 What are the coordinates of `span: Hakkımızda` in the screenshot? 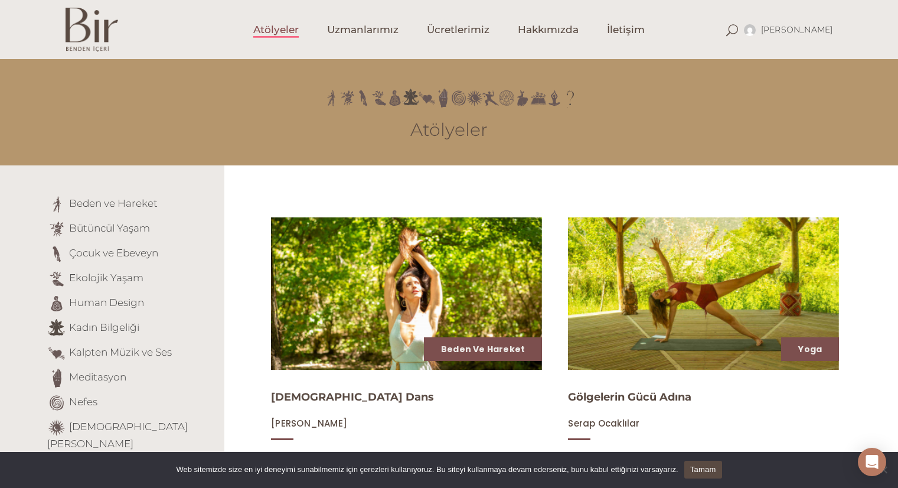 It's located at (548, 30).